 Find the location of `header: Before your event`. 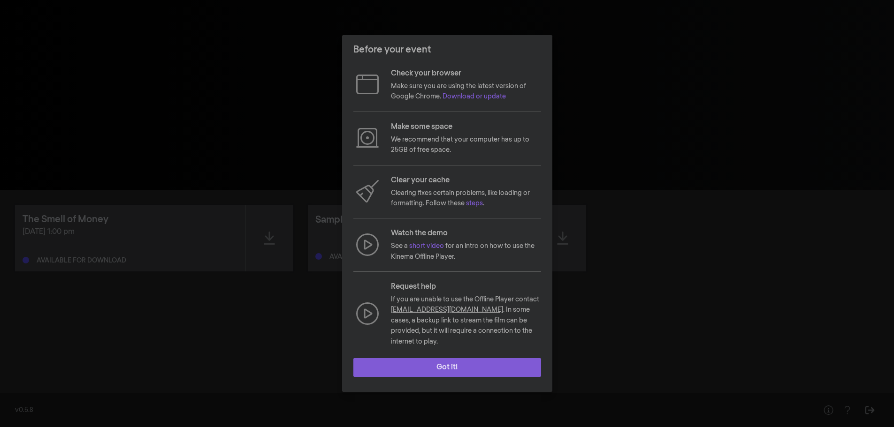

header: Before your event is located at coordinates (447, 50).